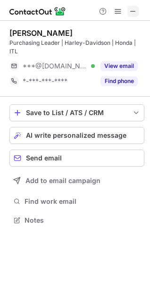  Describe the element at coordinates (77, 220) in the screenshot. I see `button: Notes` at that location.